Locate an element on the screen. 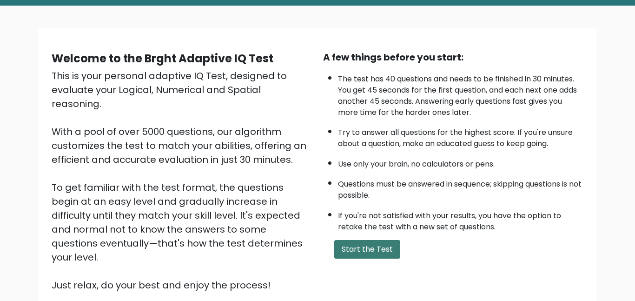 Image resolution: width=635 pixels, height=301 pixels. li: Try to answer all questions for the highest score. If you're unsure about a question, make an edu... is located at coordinates (461, 136).